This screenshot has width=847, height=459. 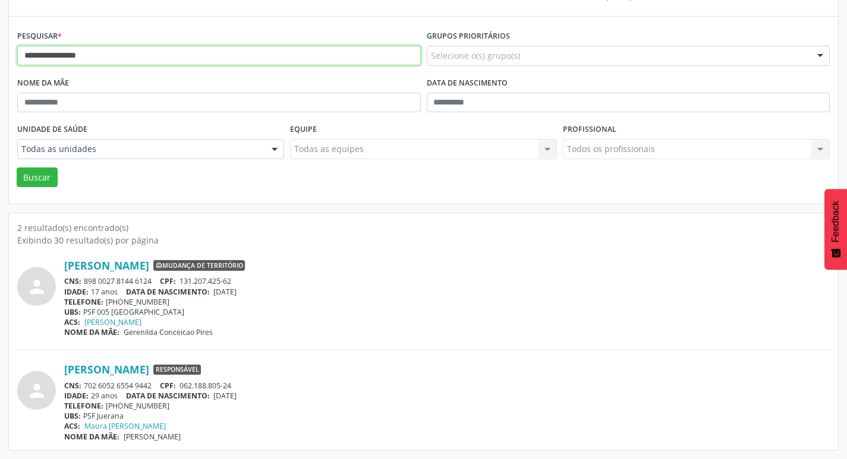 I want to click on span: Todas as unidades, so click(x=140, y=149).